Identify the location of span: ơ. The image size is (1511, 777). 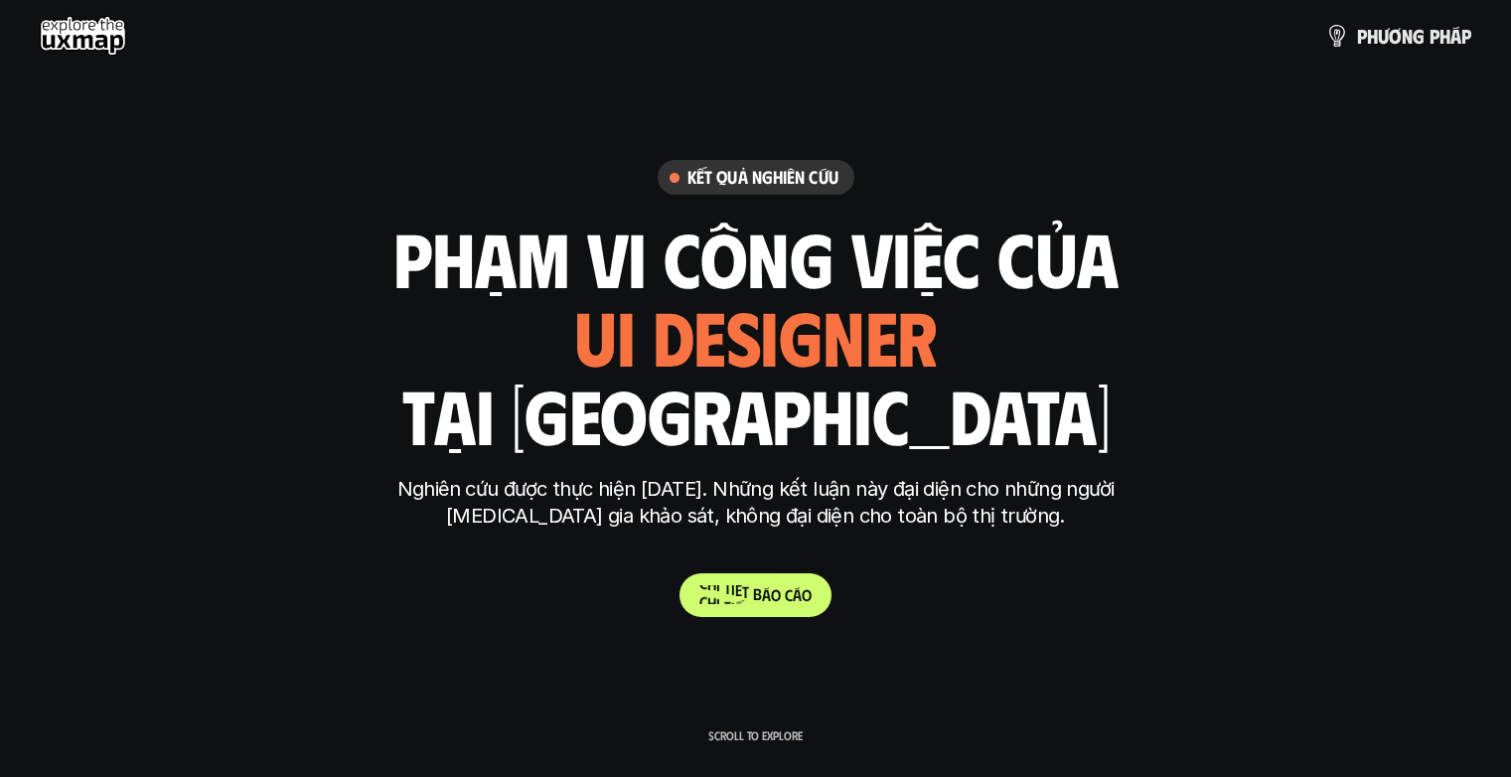
(1395, 36).